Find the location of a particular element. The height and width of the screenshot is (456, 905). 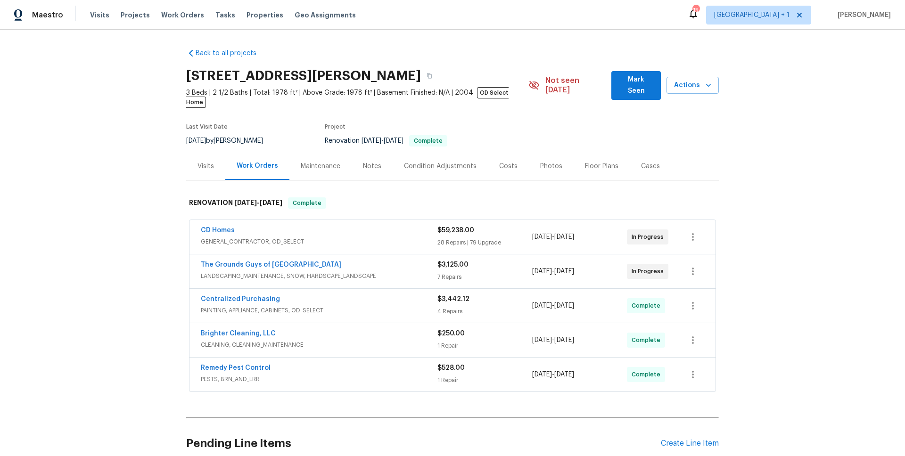

h6: RENOVATION is located at coordinates (236, 203).